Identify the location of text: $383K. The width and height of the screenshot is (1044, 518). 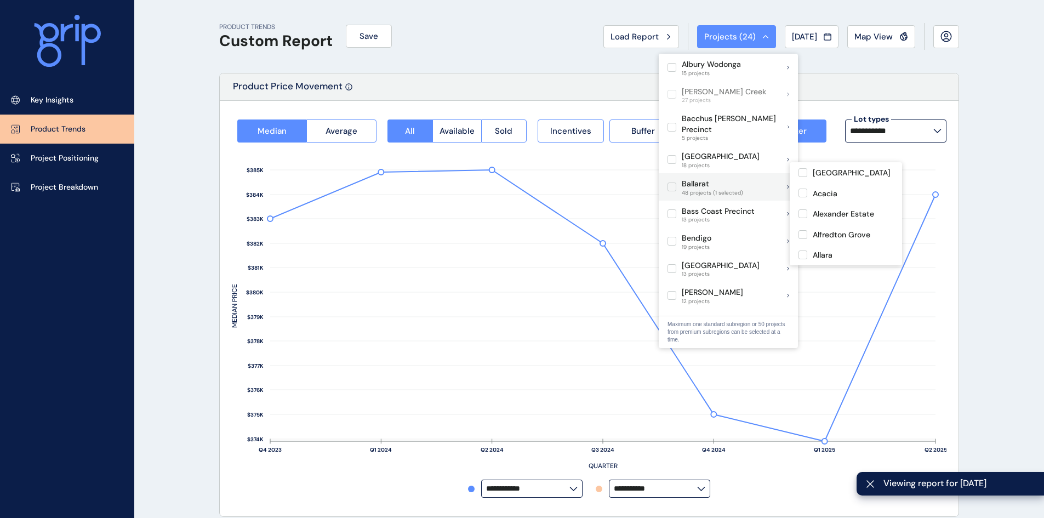
(255, 219).